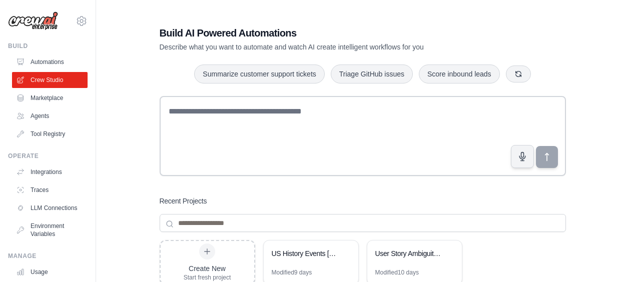 The width and height of the screenshot is (629, 282). I want to click on div: User Story Ambiguity Analyzer, so click(410, 254).